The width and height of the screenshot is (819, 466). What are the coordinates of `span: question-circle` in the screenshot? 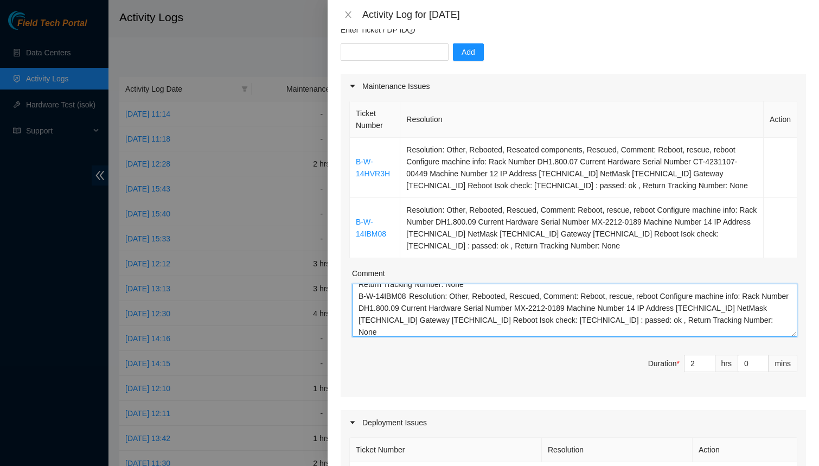 It's located at (411, 30).